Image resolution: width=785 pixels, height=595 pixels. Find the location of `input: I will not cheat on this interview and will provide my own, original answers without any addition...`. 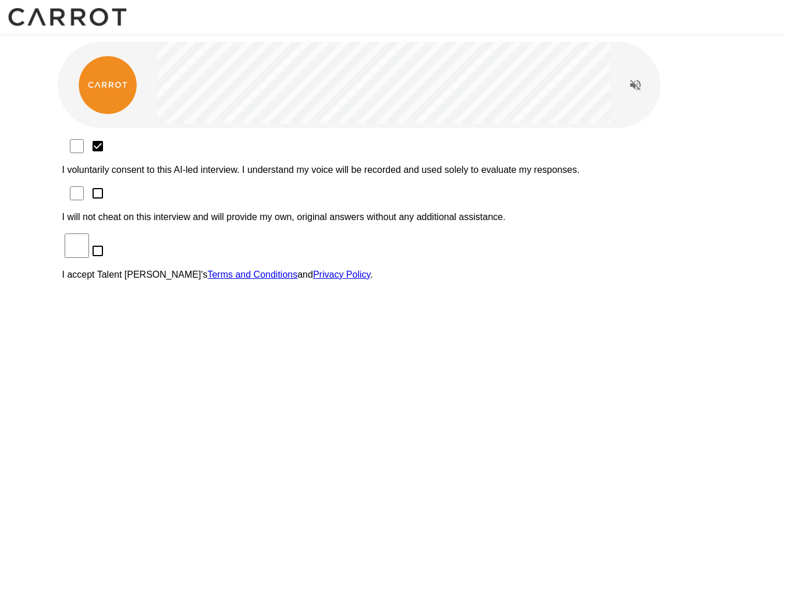

input: I will not cheat on this interview and will provide my own, original answers without any addition... is located at coordinates (77, 193).